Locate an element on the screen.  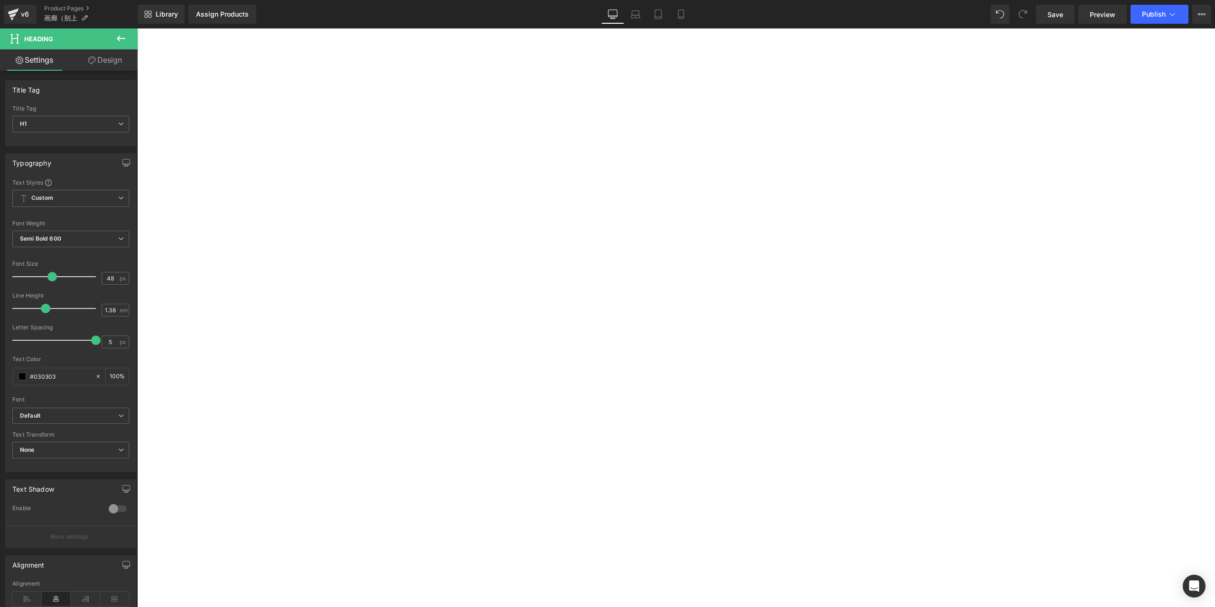
span: Library is located at coordinates (167, 14).